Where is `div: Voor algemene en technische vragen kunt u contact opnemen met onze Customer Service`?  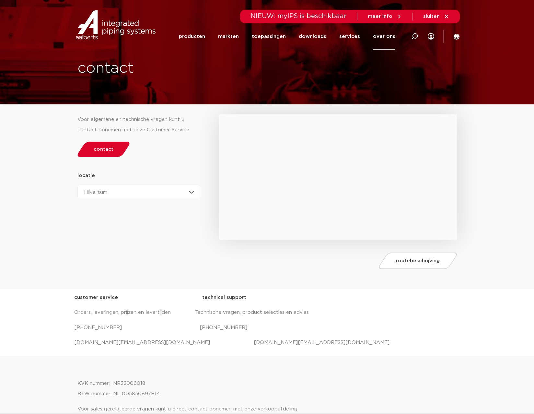 div: Voor algemene en technische vragen kunt u contact opnemen met onze Customer Service is located at coordinates (139, 125).